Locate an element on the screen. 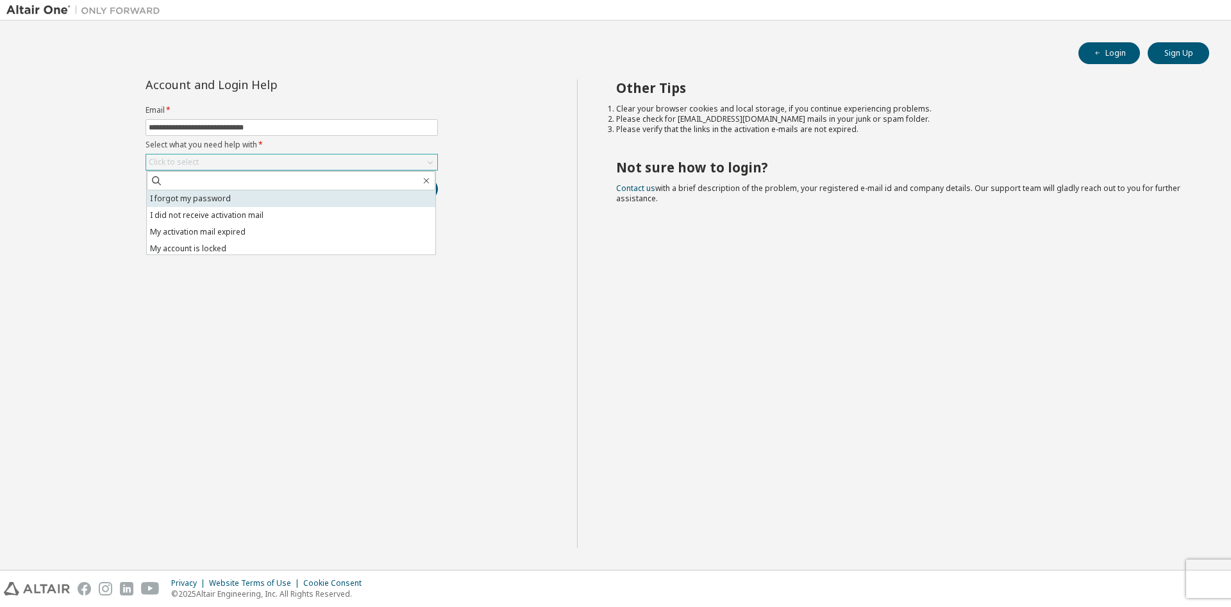 Image resolution: width=1231 pixels, height=607 pixels. li: Clear your browser cookies and local storage, if you continue experiencing problems. is located at coordinates (902, 109).